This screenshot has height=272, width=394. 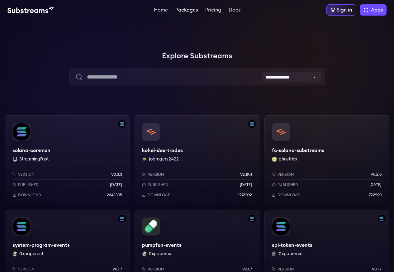 What do you see at coordinates (246, 175) in the screenshot?
I see `p: v2.19.4` at bounding box center [246, 175].